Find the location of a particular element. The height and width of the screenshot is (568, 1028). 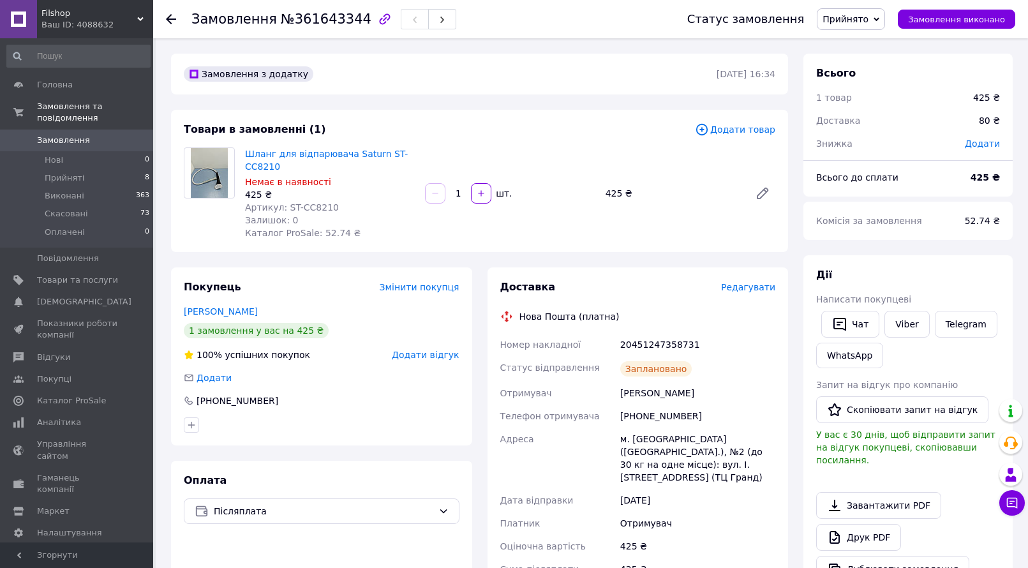

button: Чат is located at coordinates (850, 324).